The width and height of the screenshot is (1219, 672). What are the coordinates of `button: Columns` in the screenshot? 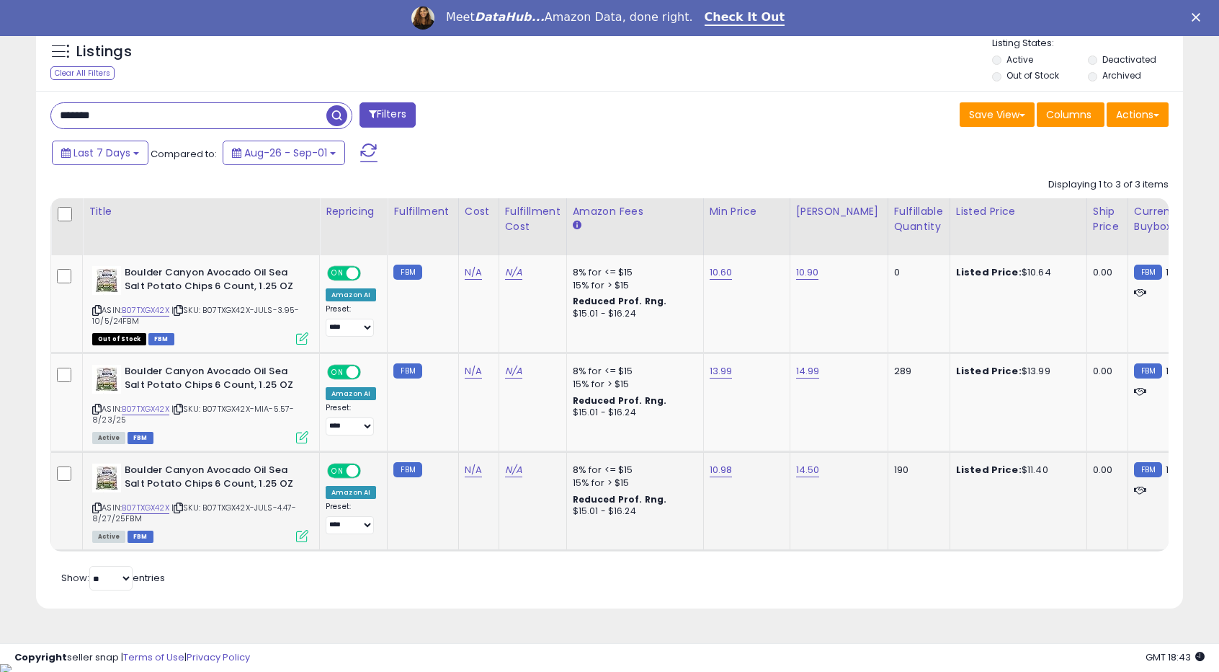 It's located at (1071, 115).